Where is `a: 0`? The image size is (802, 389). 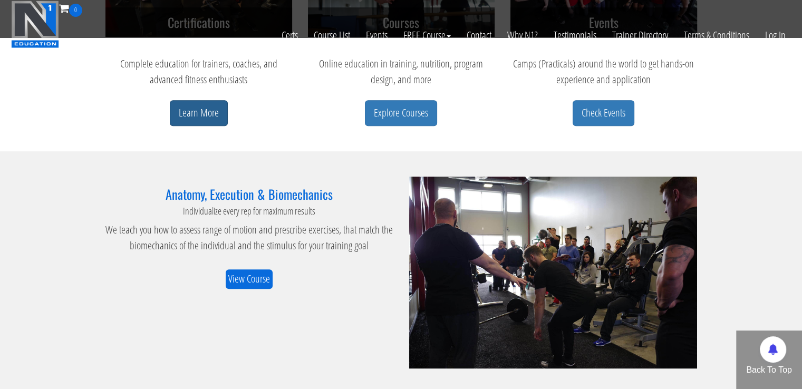 a: 0 is located at coordinates (71, 8).